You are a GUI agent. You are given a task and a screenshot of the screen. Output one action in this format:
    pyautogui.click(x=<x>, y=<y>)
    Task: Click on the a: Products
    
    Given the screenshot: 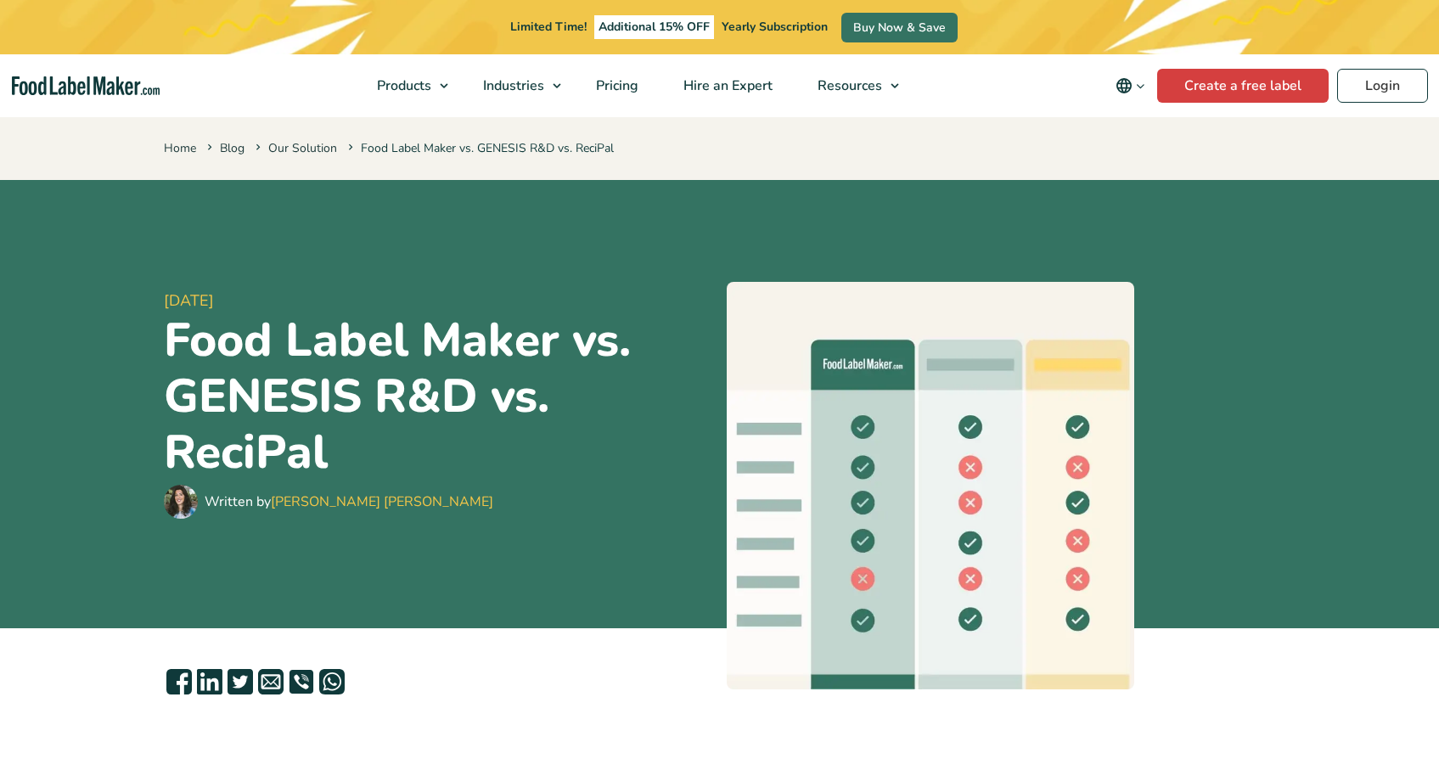 What is the action you would take?
    pyautogui.click(x=406, y=86)
    